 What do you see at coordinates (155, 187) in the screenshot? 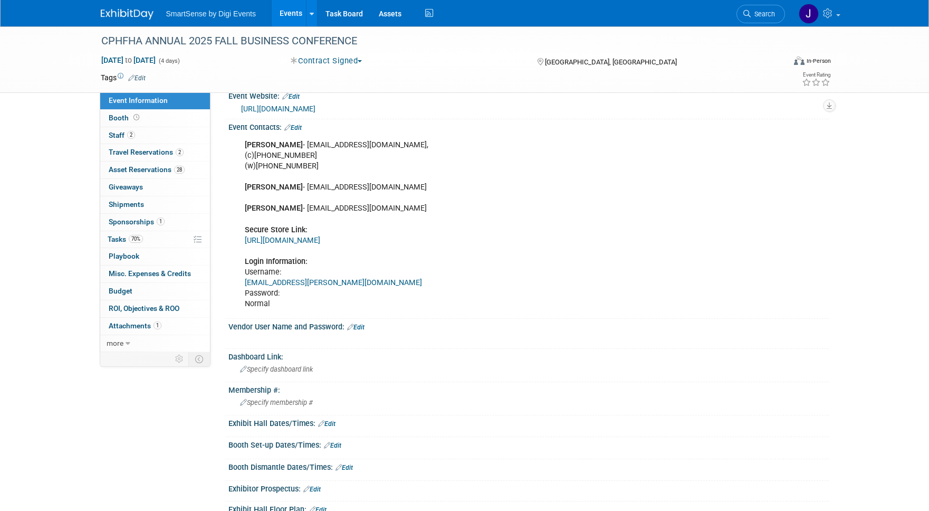
I see `a: Giveaways` at bounding box center [155, 187].